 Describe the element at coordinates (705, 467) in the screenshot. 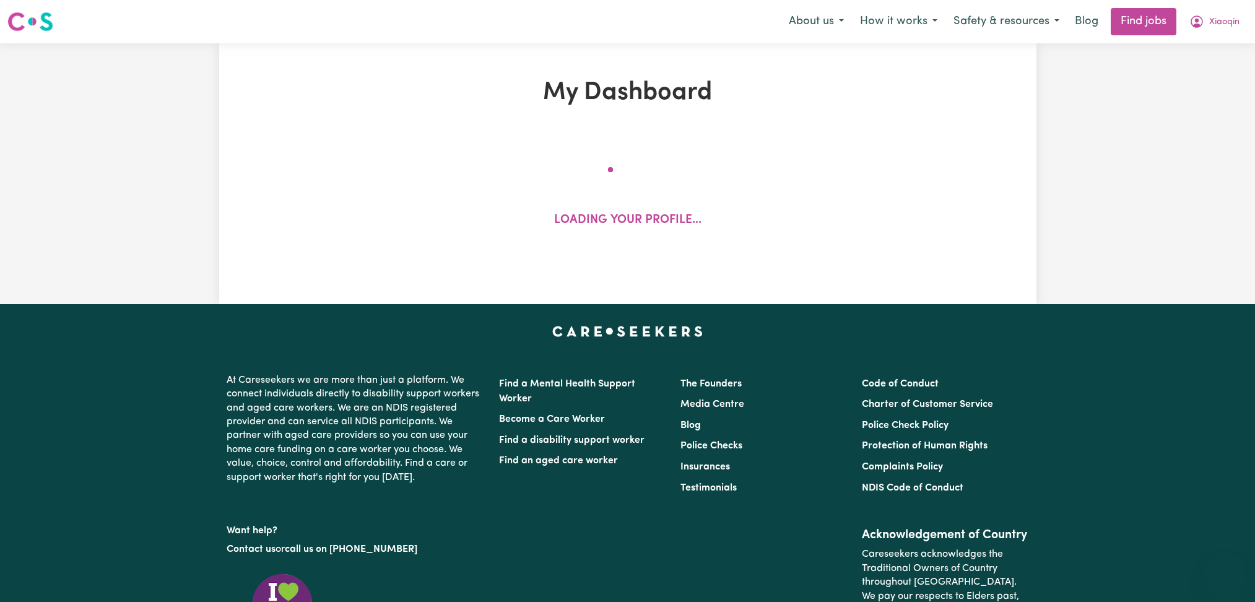

I see `a: Insurances` at that location.